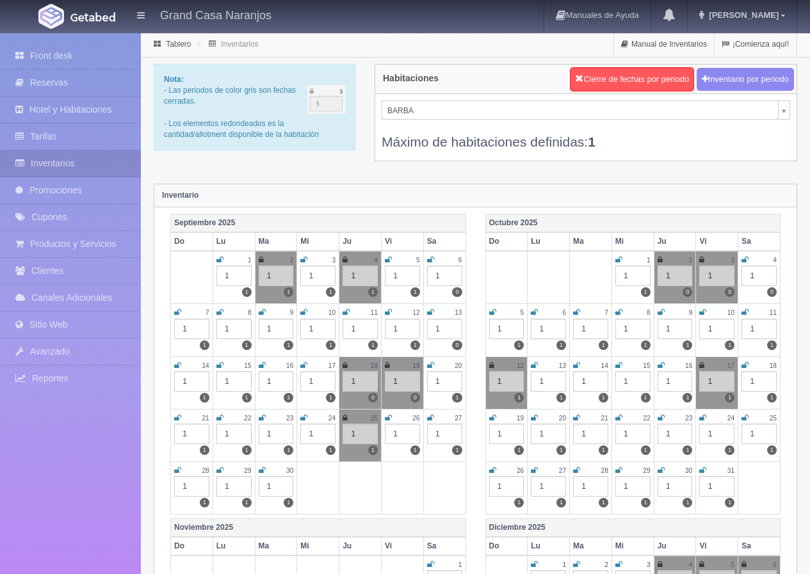 This screenshot has width=810, height=574. Describe the element at coordinates (564, 565) in the screenshot. I see `small: 1` at that location.